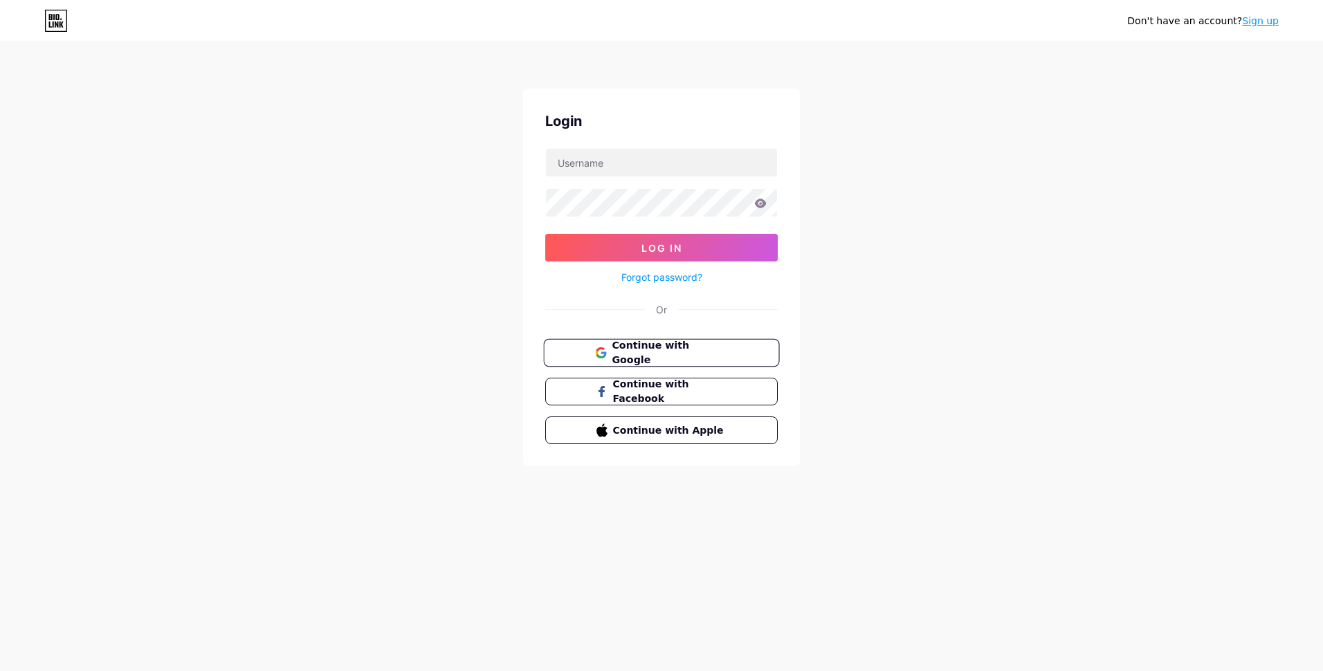 The width and height of the screenshot is (1323, 671). I want to click on span: Log In, so click(662, 248).